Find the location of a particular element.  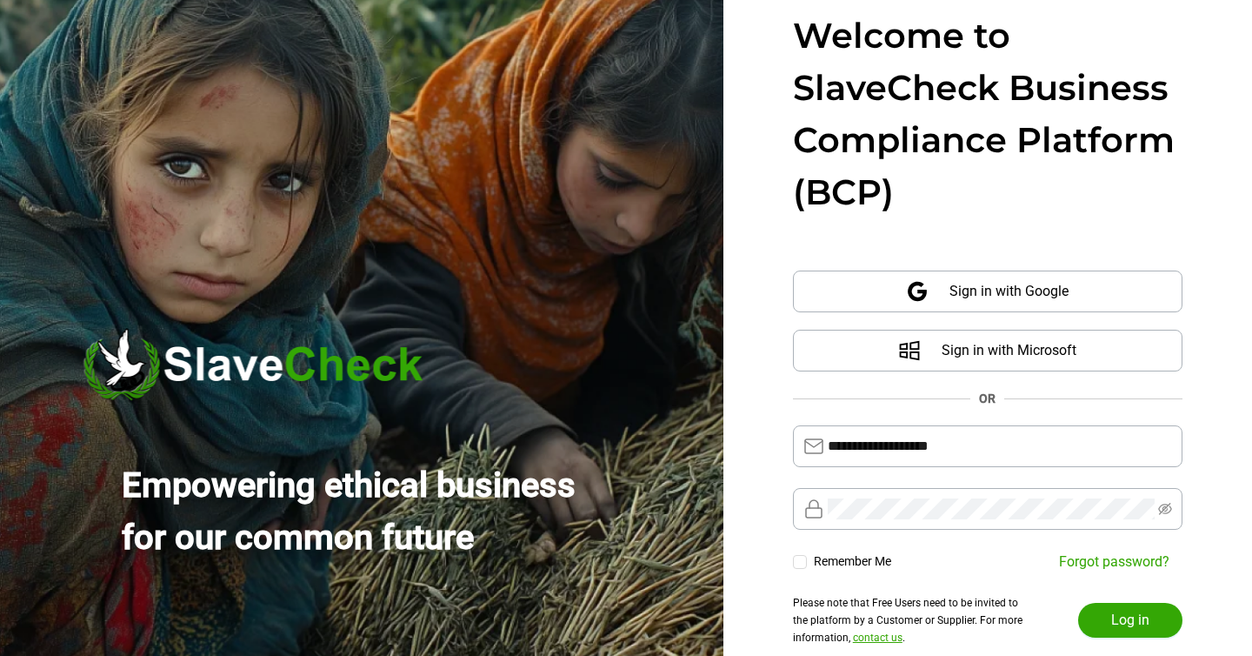

span: Remember Me is located at coordinates (852, 561).